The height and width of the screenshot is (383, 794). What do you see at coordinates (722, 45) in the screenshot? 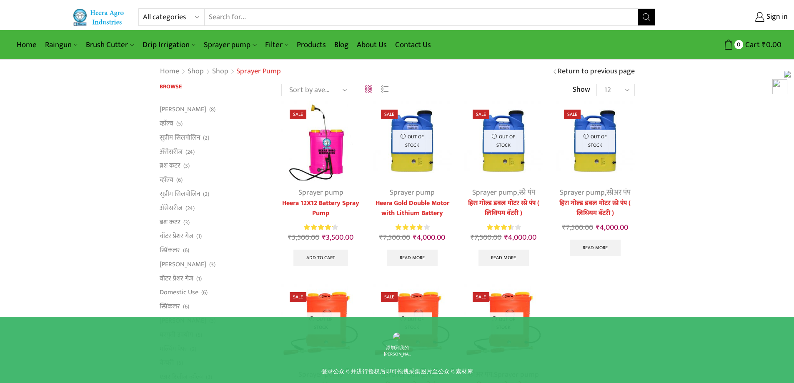
I see `a: 0 Cart ₹0.00` at bounding box center [722, 45].